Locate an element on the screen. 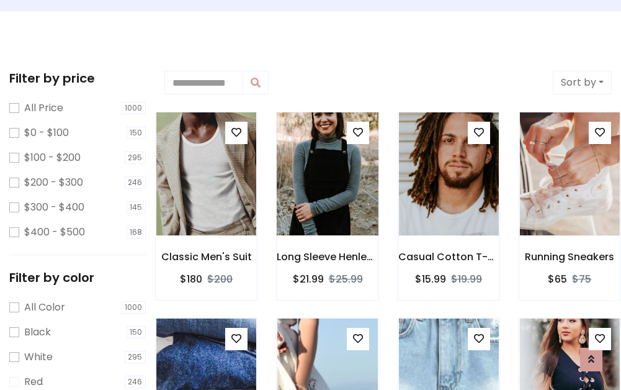 Image resolution: width=621 pixels, height=390 pixels. button: Sort by is located at coordinates (582, 83).